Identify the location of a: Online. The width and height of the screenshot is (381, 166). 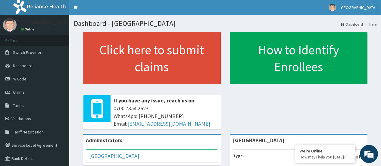
(28, 29).